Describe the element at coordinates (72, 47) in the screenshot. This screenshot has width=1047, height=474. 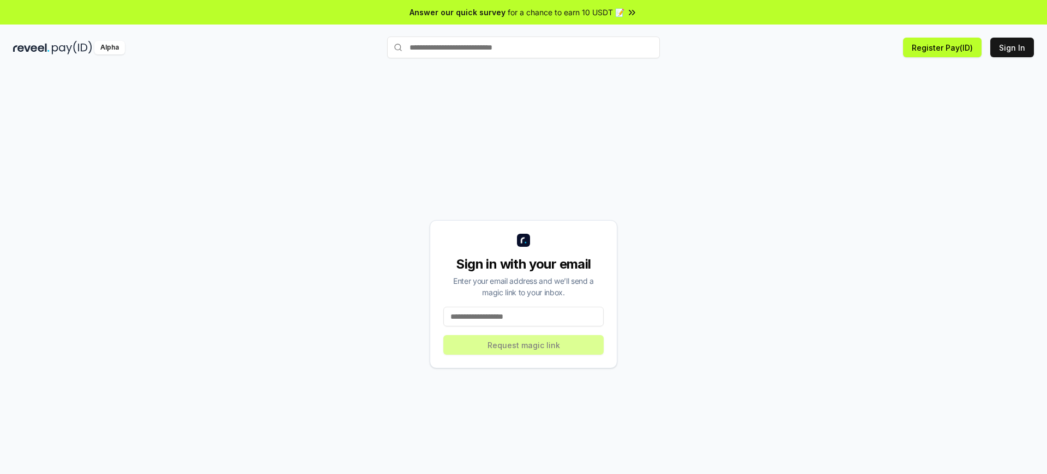
I see `img: pay_id` at that location.